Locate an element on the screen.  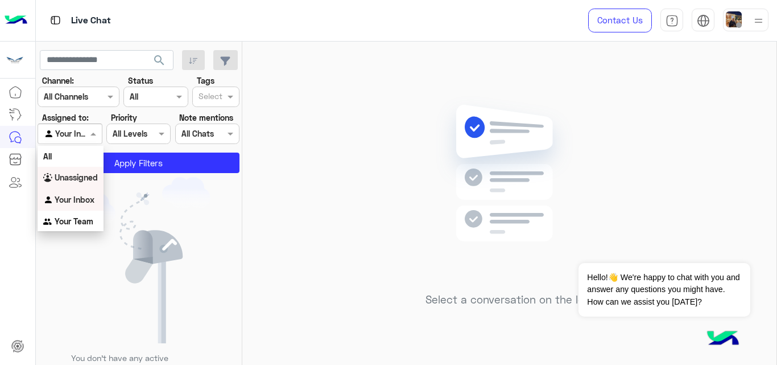
label: Note mentions is located at coordinates (206, 117).